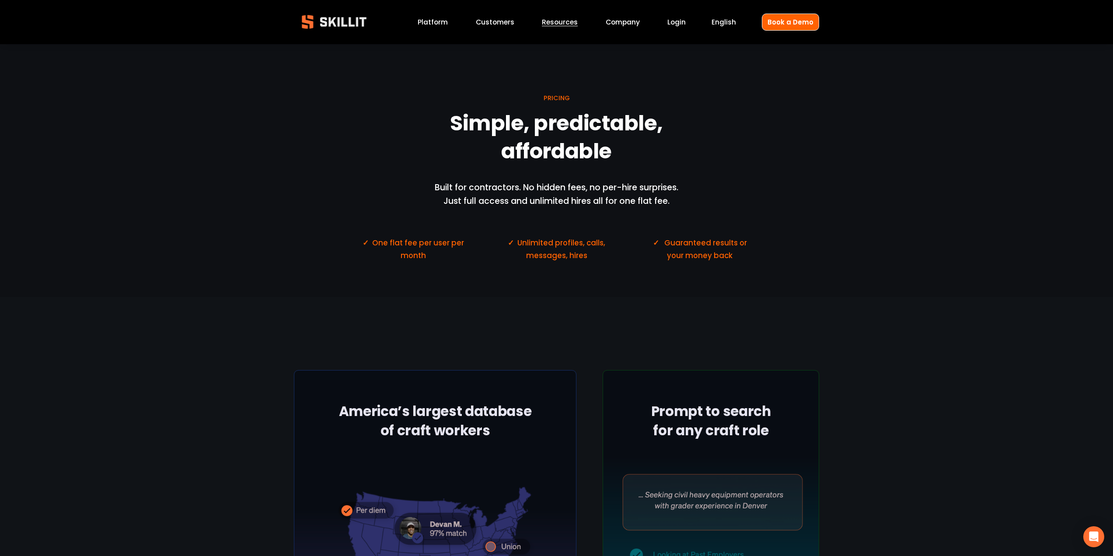 This screenshot has width=1113, height=556. I want to click on span: English, so click(724, 22).